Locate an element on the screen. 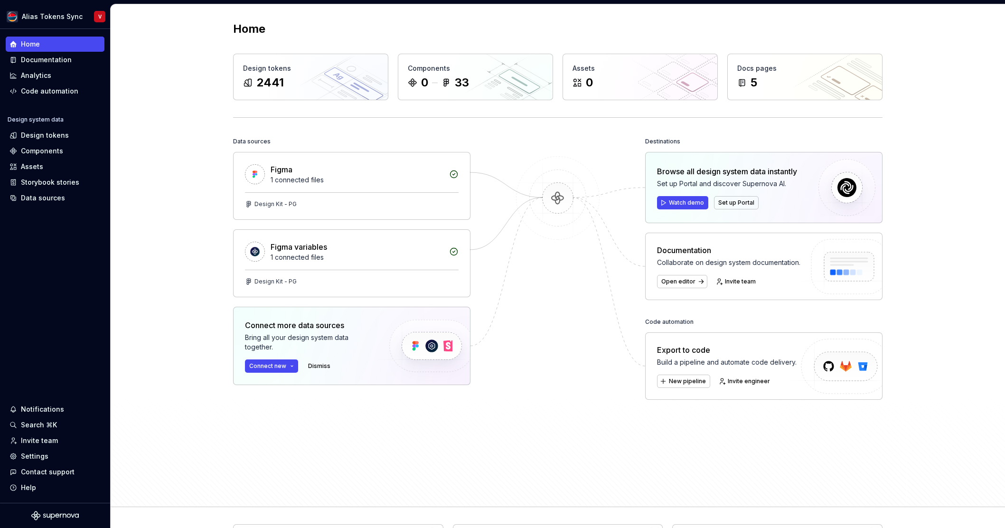 The image size is (1005, 528). div: V is located at coordinates (100, 17).